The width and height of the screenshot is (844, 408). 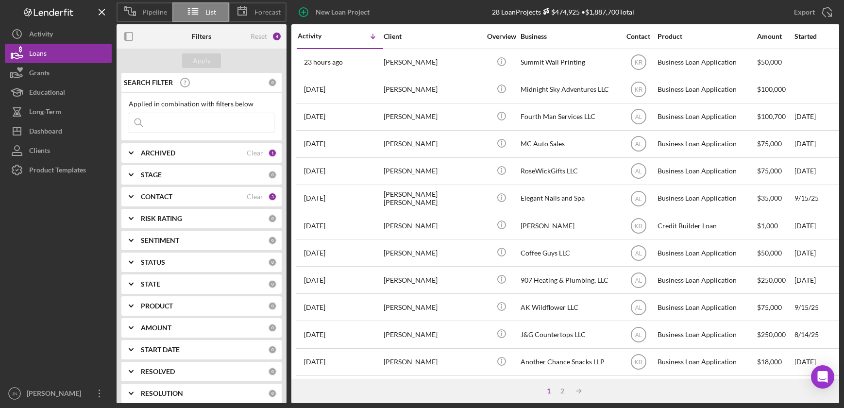 What do you see at coordinates (569, 62) in the screenshot?
I see `div: Summit Wall Printing` at bounding box center [569, 62].